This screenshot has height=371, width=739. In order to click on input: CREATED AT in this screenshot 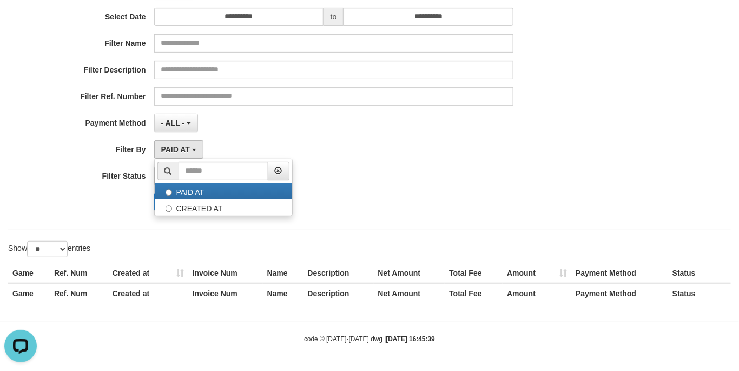, I will do `click(169, 208)`.